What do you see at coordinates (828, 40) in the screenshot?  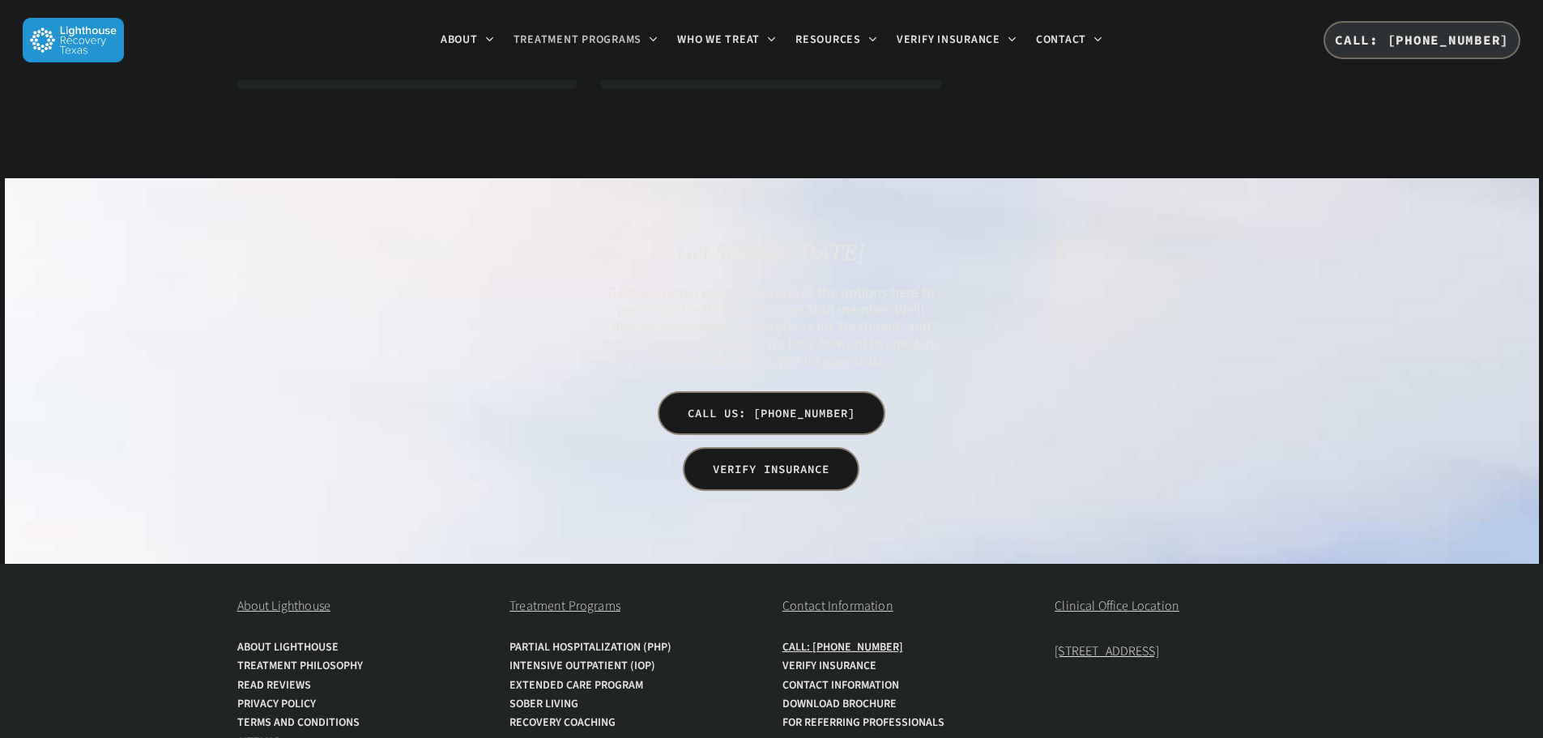 I see `span: Resources` at bounding box center [828, 40].